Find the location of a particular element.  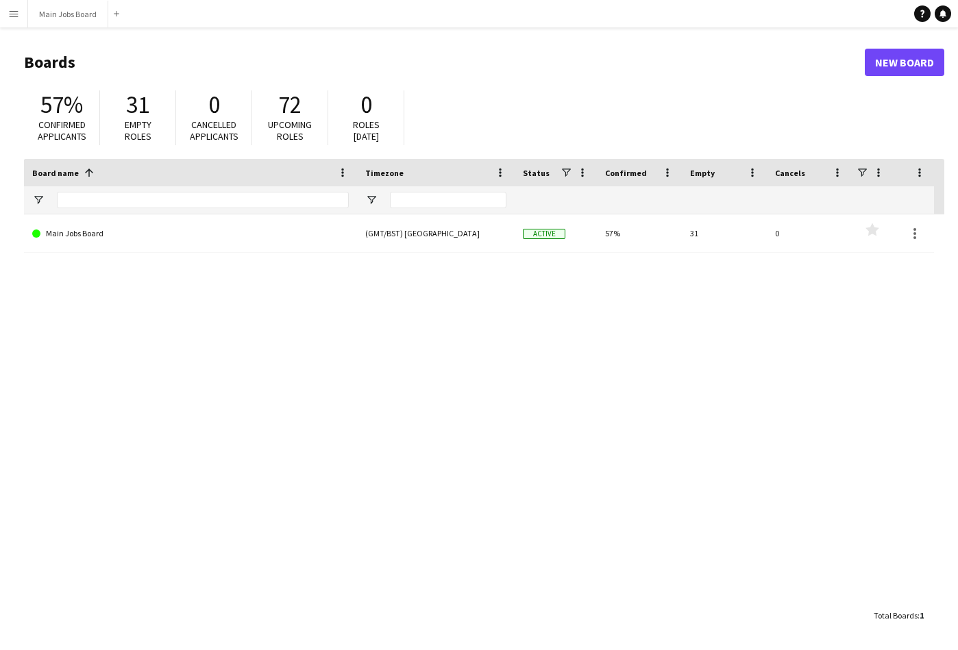

button: Main Jobs Board is located at coordinates (68, 14).